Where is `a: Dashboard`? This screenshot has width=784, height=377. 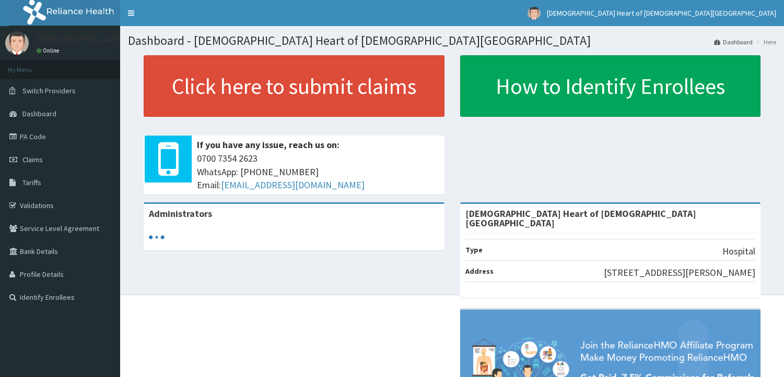 a: Dashboard is located at coordinates (733, 42).